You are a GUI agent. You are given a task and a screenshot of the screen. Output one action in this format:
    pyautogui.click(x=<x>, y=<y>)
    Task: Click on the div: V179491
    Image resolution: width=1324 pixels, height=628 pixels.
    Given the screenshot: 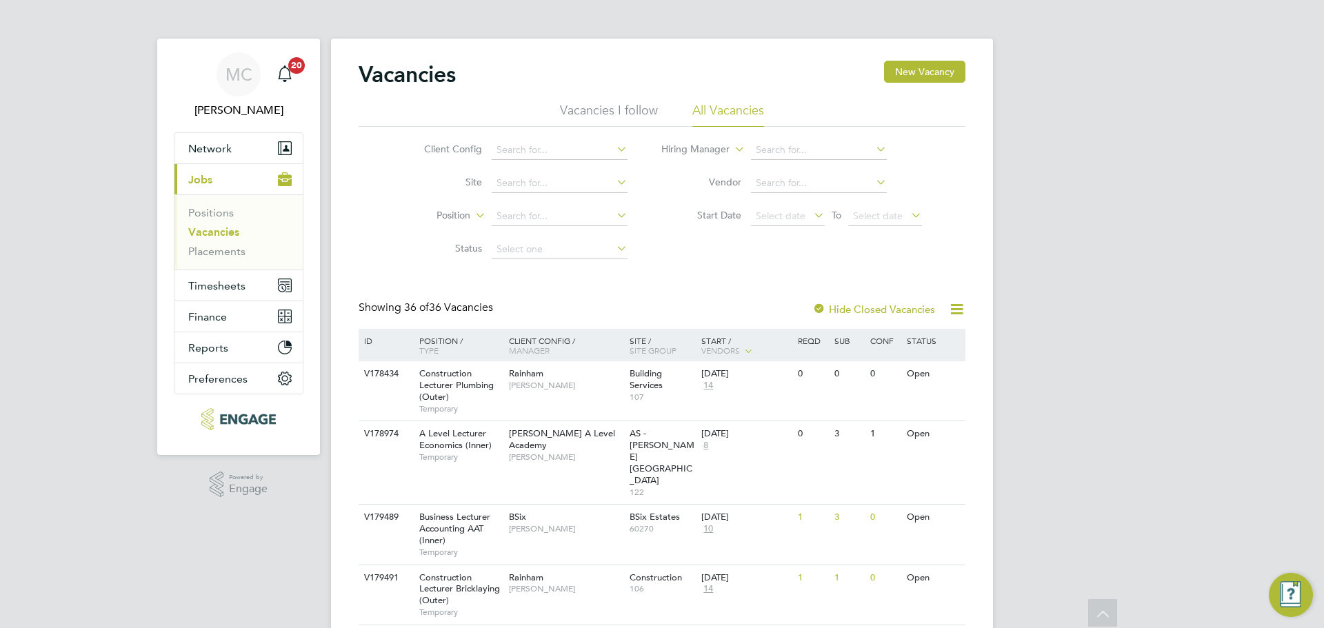 What is the action you would take?
    pyautogui.click(x=385, y=578)
    